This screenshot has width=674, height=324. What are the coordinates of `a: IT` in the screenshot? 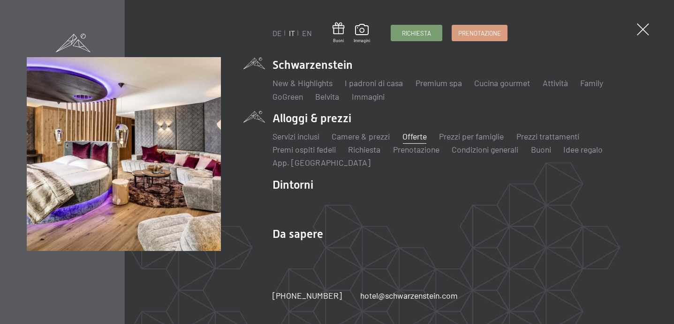 It's located at (292, 33).